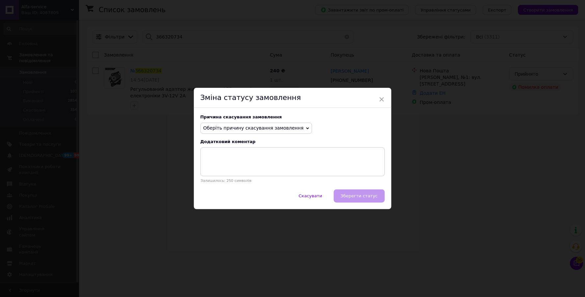 Image resolution: width=585 pixels, height=297 pixels. What do you see at coordinates (254, 128) in the screenshot?
I see `span: Оберіть причину скасування замовлення` at bounding box center [254, 128].